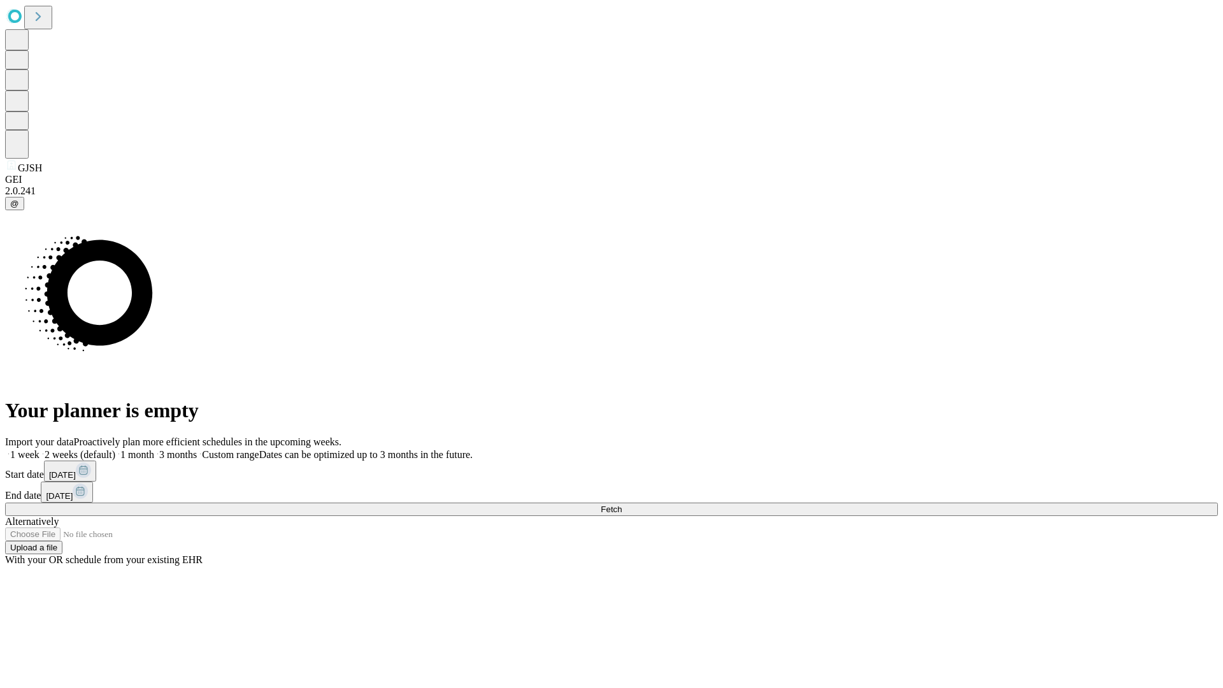  Describe the element at coordinates (137, 454) in the screenshot. I see `span: 1 month` at that location.